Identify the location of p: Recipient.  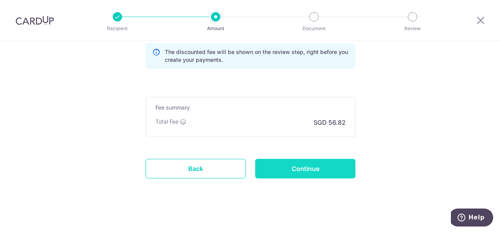
(117, 29).